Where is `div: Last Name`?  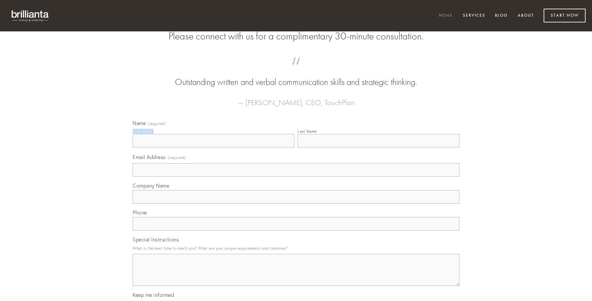 div: Last Name is located at coordinates (307, 131).